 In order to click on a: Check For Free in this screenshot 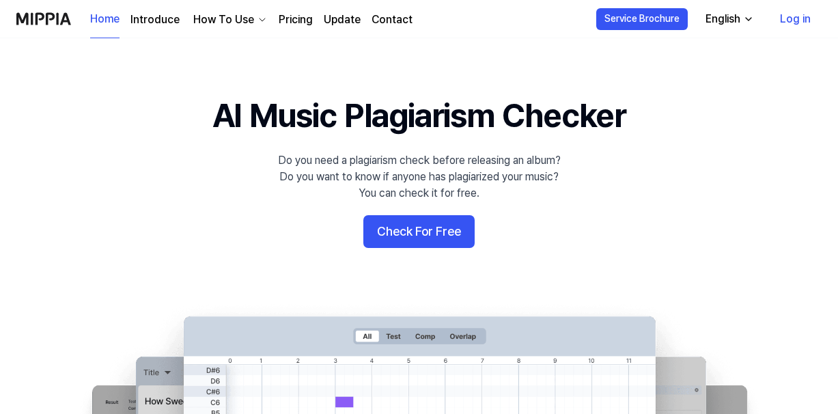, I will do `click(419, 231)`.